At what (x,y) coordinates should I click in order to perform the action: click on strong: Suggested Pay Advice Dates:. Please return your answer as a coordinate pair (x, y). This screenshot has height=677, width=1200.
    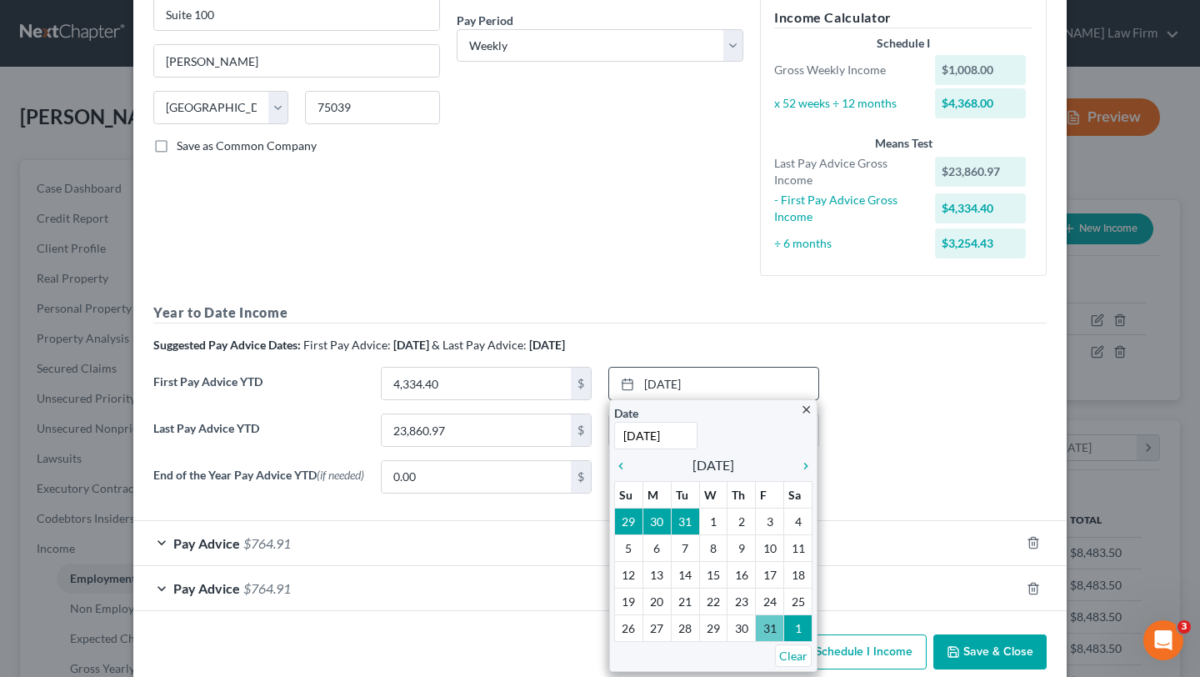
    Looking at the image, I should click on (227, 344).